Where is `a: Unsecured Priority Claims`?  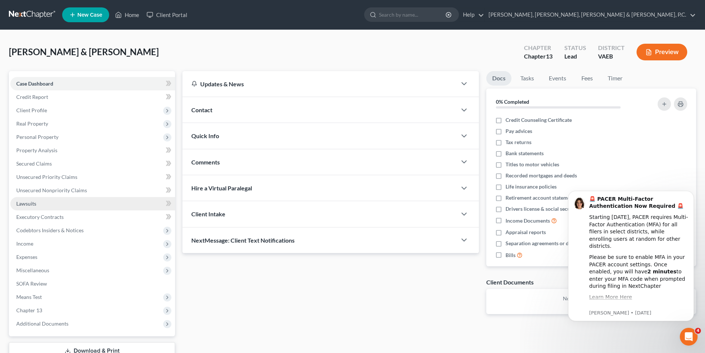 a: Unsecured Priority Claims is located at coordinates (92, 177).